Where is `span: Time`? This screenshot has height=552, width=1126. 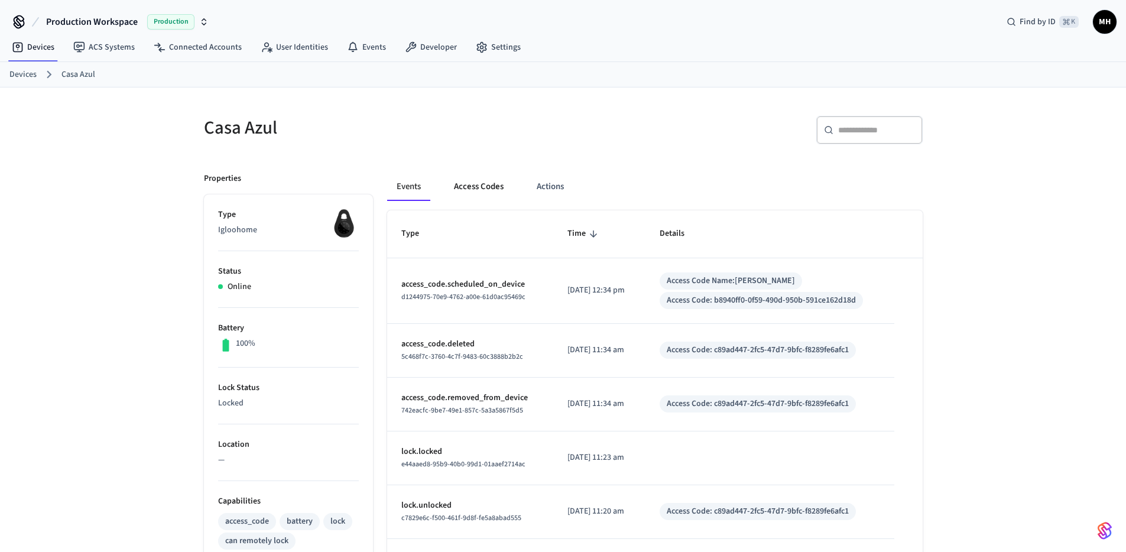 span: Time is located at coordinates (584, 234).